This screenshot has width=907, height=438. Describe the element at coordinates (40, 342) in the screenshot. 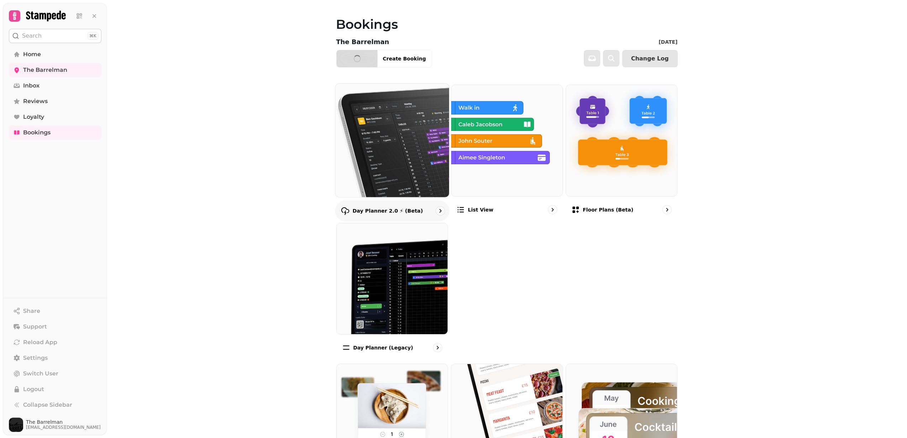

I see `span: Reload App` at that location.